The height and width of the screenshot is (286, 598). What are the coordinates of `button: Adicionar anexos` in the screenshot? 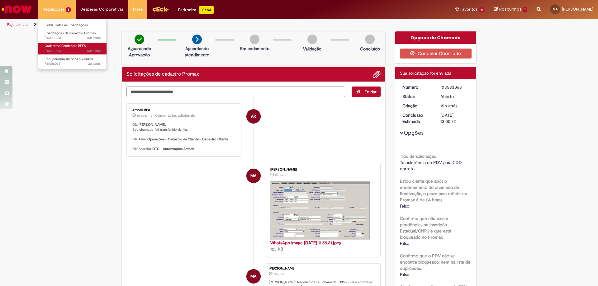 It's located at (377, 74).